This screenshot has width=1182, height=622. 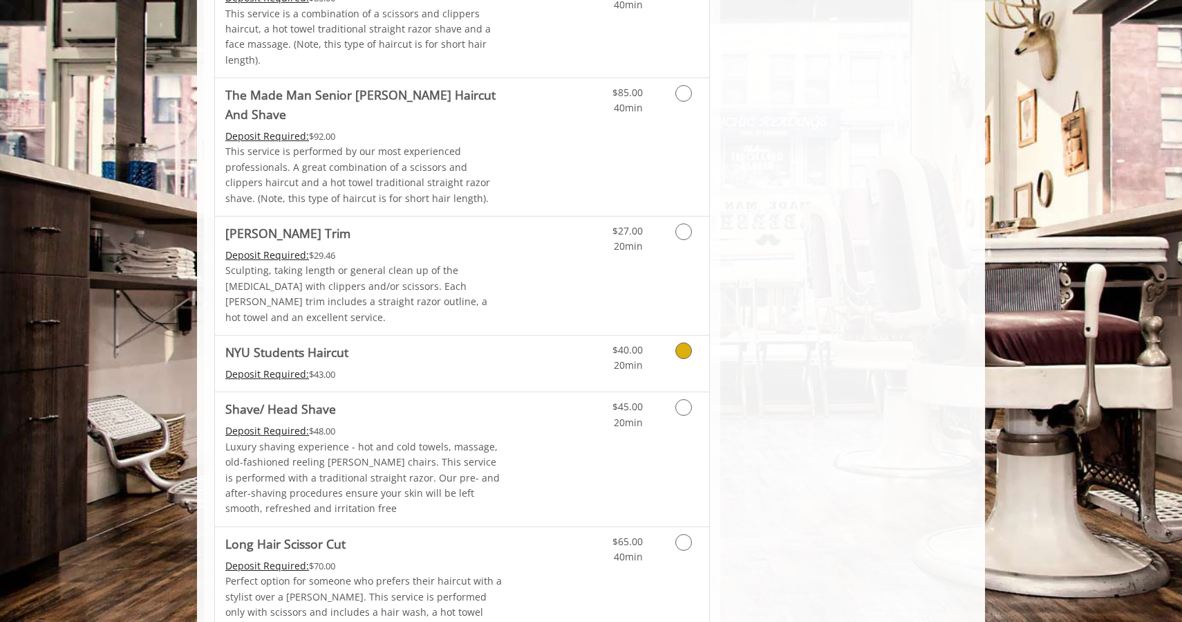 What do you see at coordinates (364, 255) in the screenshot?
I see `div: $29.46` at bounding box center [364, 255].